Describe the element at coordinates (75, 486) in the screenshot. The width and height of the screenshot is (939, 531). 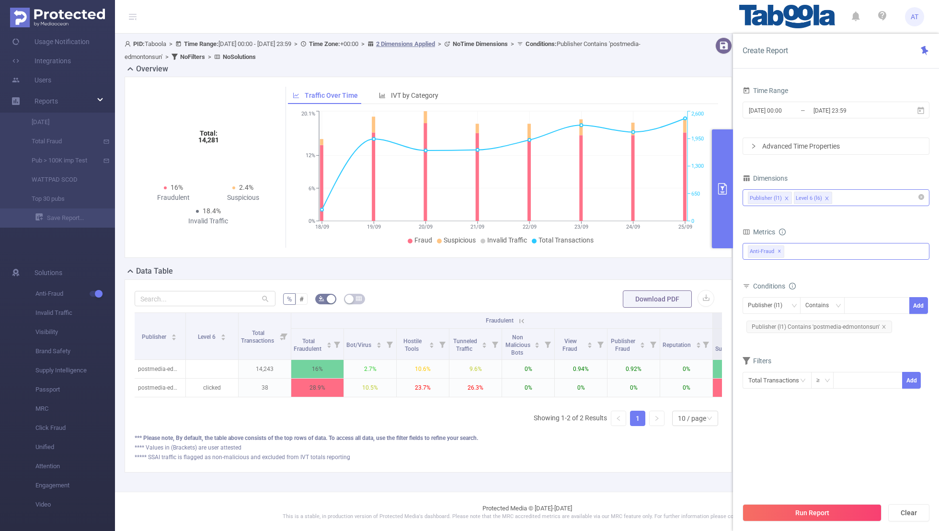
I see `span: Engagement` at that location.